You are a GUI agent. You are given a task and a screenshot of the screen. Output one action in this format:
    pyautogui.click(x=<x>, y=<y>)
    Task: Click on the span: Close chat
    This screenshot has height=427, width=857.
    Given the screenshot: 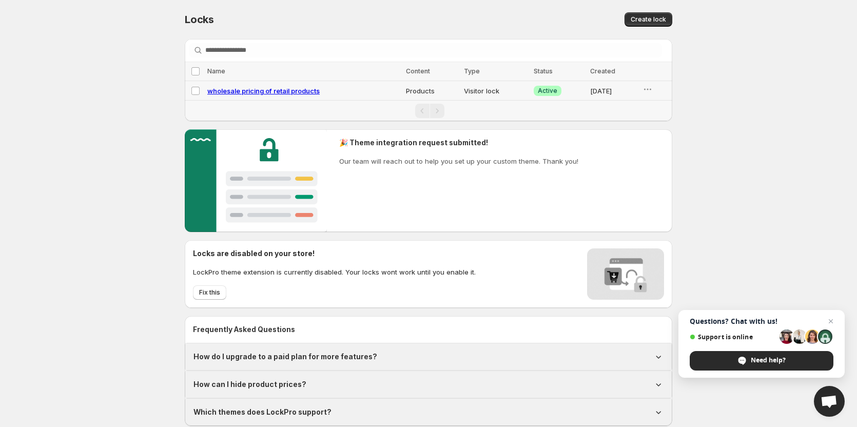 What is the action you would take?
    pyautogui.click(x=831, y=321)
    